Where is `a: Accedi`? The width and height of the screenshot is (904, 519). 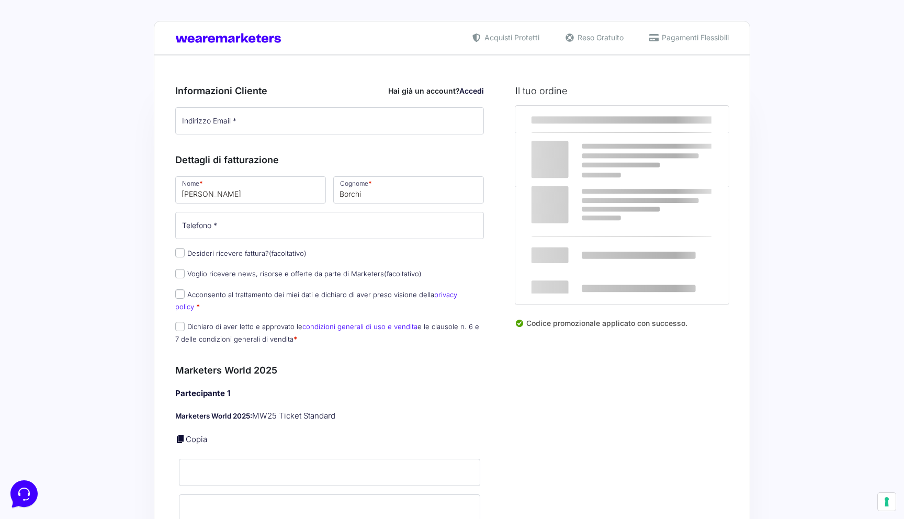 a: Accedi is located at coordinates (471, 90).